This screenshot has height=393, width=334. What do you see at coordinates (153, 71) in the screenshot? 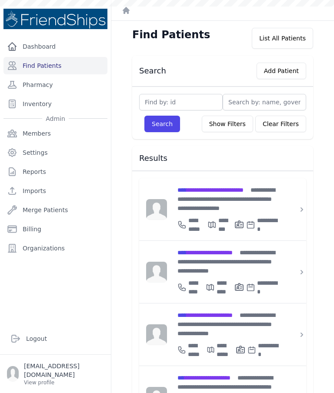
I see `h3: Search` at bounding box center [153, 71].